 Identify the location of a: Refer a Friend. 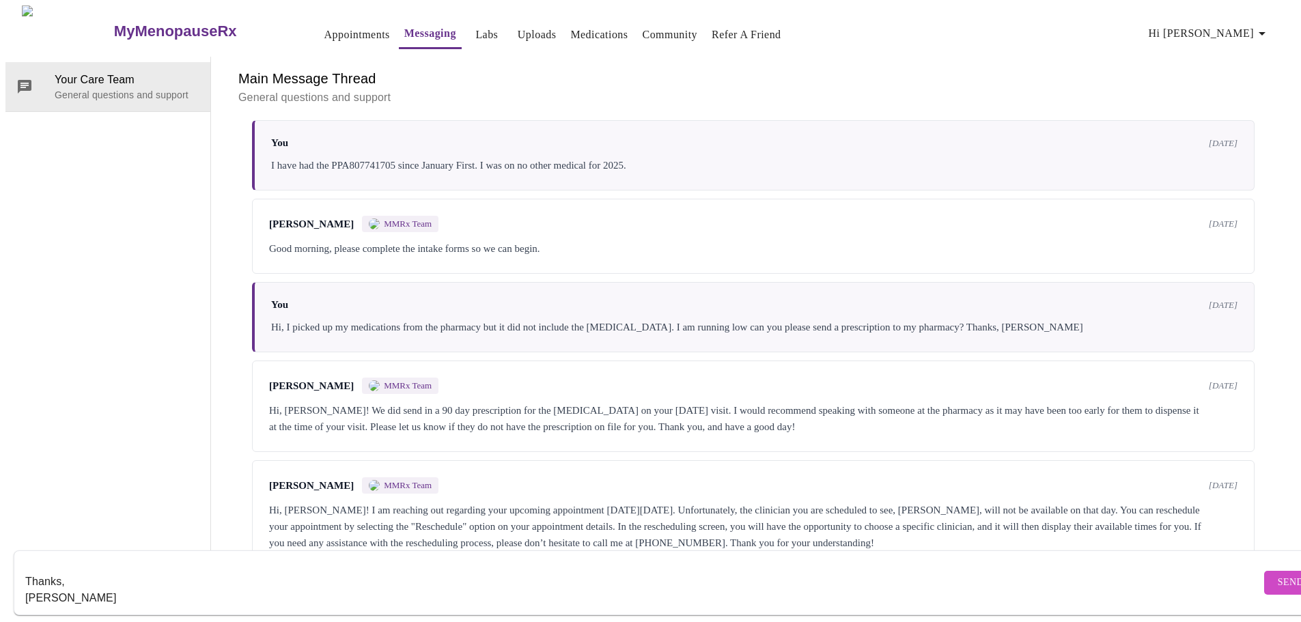
(746, 35).